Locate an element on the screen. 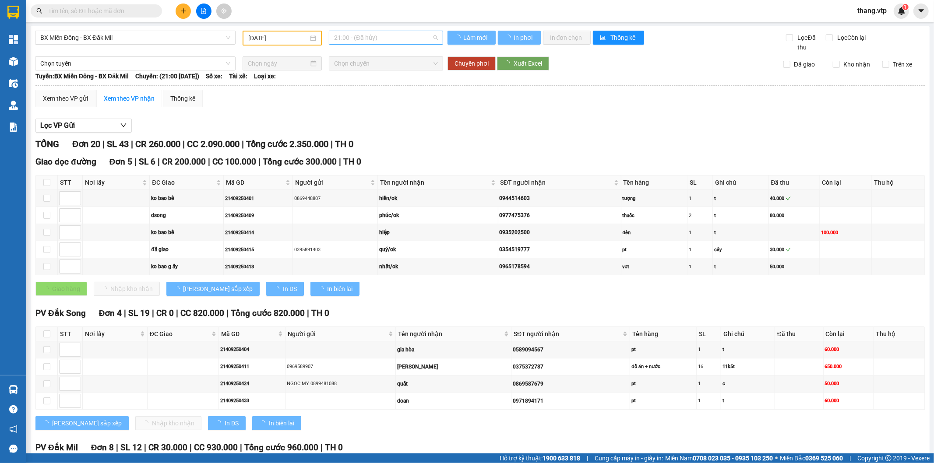  b: Tuyến: BX Miền Đông - BX Đăk Mil is located at coordinates (82, 76).